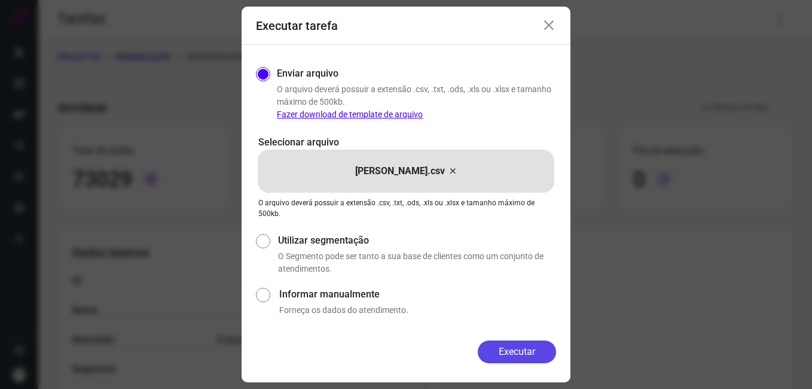  I want to click on h3: Executar tarefa, so click(297, 26).